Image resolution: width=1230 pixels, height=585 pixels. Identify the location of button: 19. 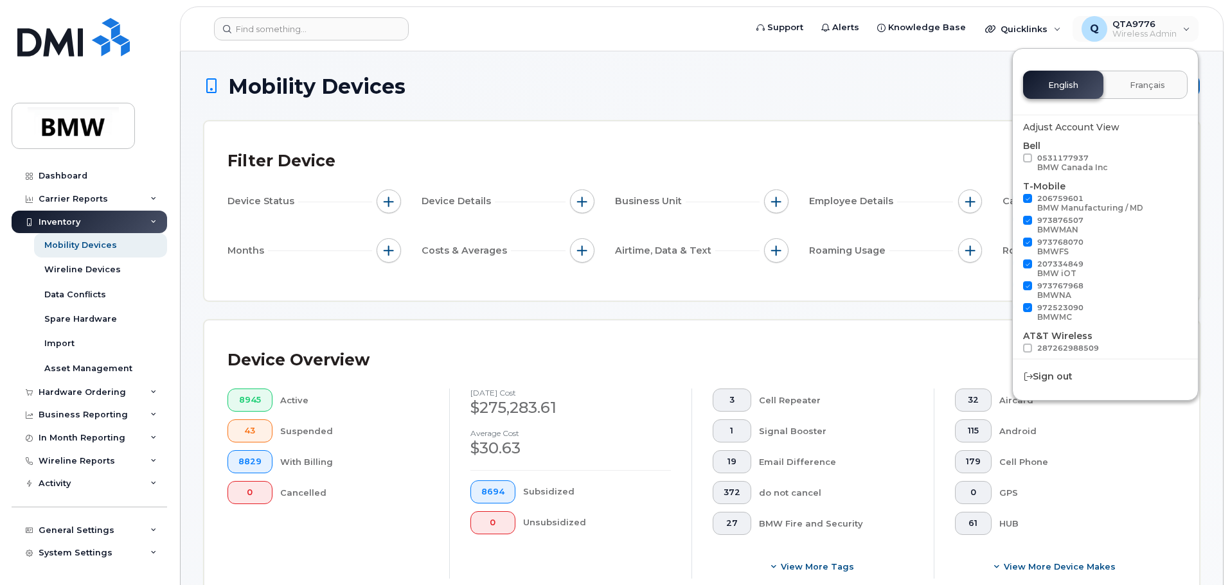
(732, 462).